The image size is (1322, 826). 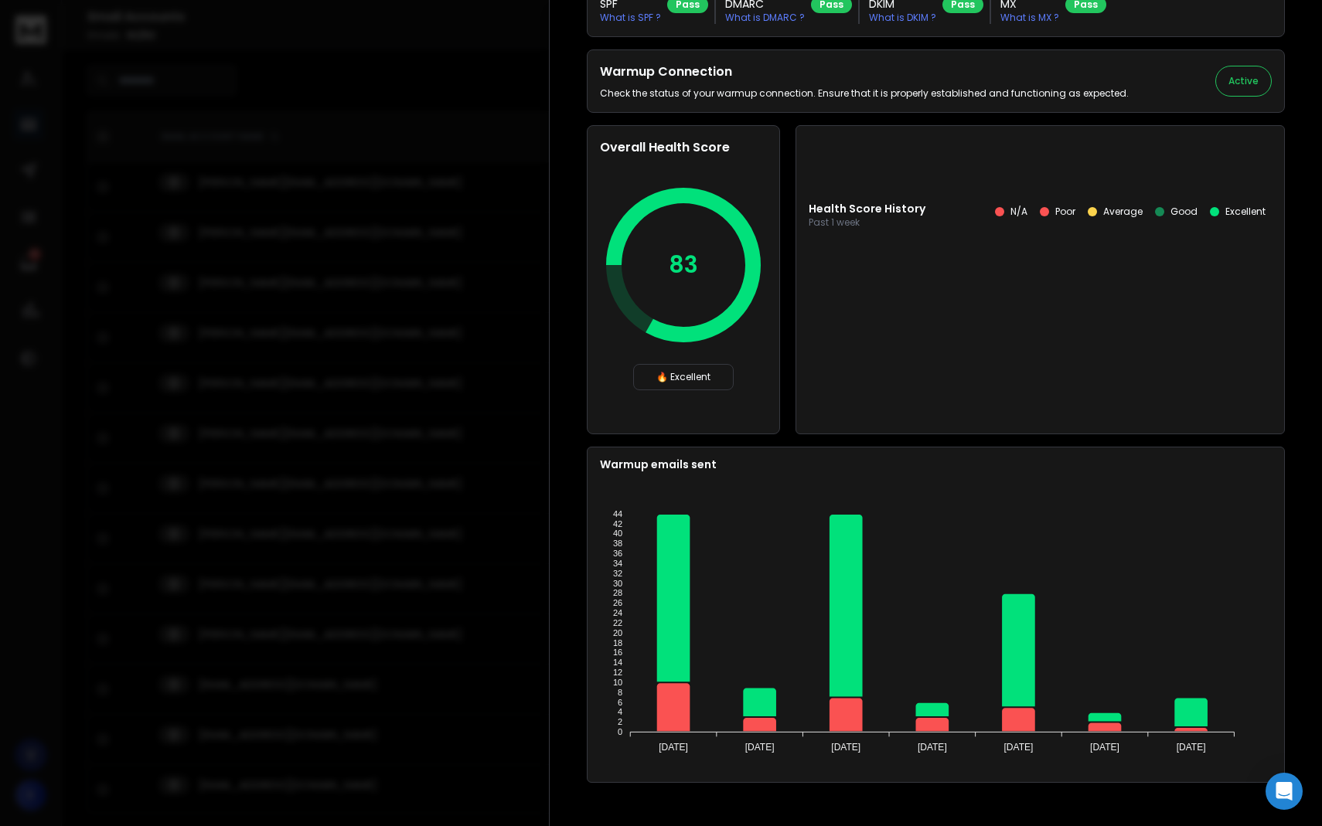 I want to click on tspan: 10, so click(x=618, y=683).